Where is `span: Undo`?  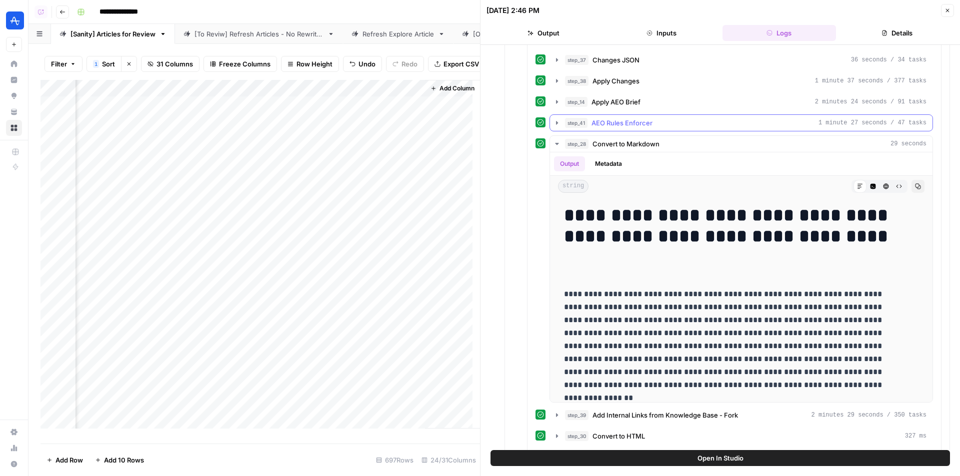
span: Undo is located at coordinates (367, 64).